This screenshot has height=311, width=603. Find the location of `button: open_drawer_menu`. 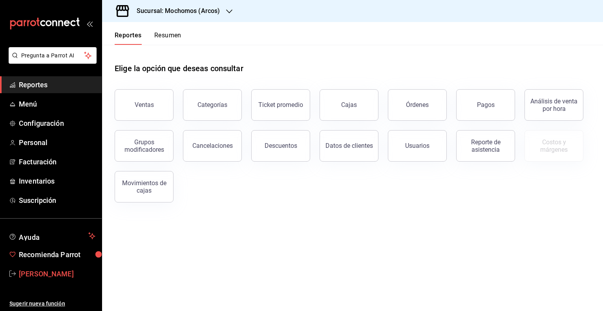

button: open_drawer_menu is located at coordinates (90, 24).